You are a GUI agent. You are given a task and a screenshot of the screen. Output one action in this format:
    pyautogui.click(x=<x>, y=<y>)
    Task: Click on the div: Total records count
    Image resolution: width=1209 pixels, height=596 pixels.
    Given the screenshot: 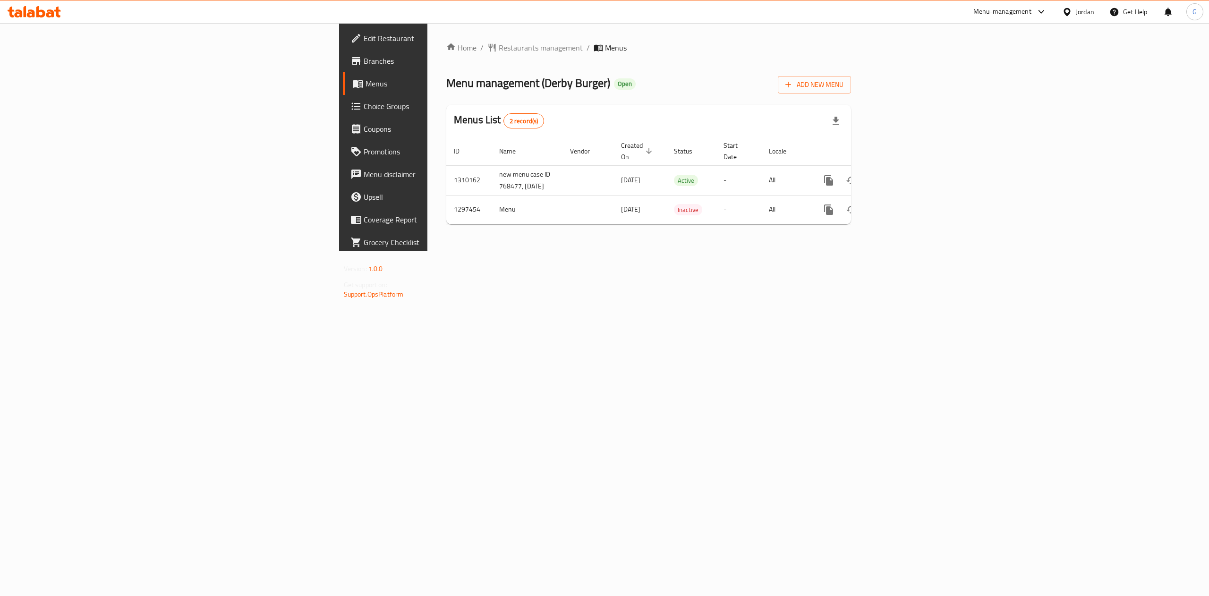 What is the action you would take?
    pyautogui.click(x=524, y=121)
    